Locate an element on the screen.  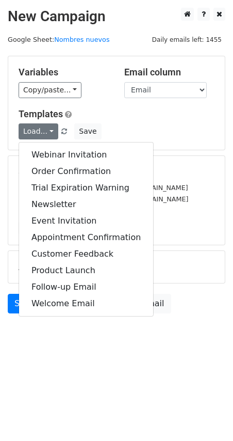
small: Google Sheet: is located at coordinates (59, 39).